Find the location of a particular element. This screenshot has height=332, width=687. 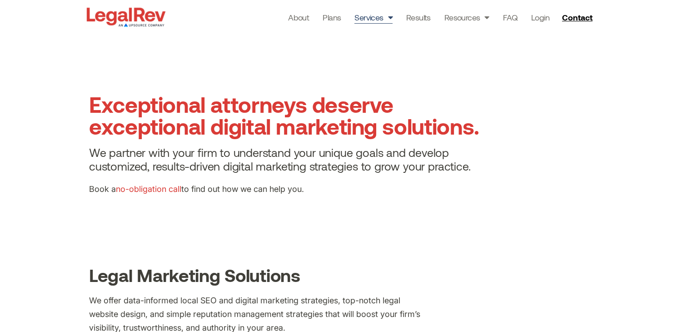

a: Login is located at coordinates (540, 17).